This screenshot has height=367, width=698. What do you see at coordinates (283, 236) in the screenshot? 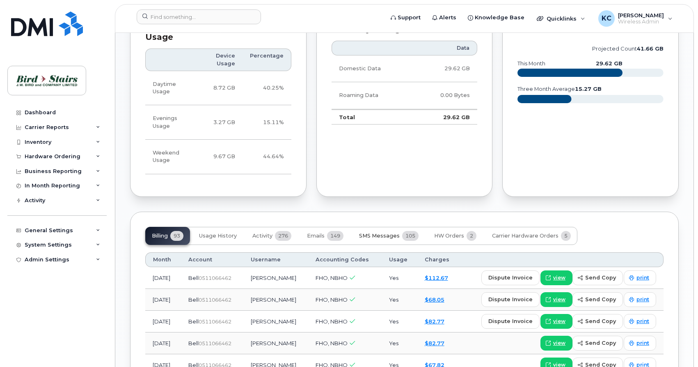
I see `span: 276` at bounding box center [283, 236].